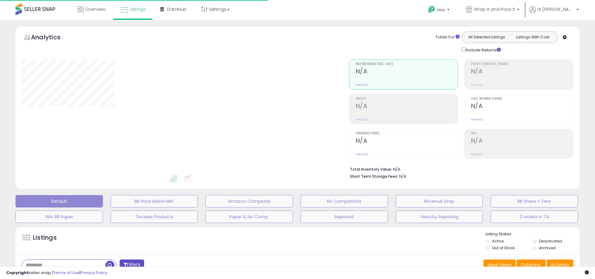 The image size is (595, 279). I want to click on span: Avg. Buybox Share, so click(522, 99).